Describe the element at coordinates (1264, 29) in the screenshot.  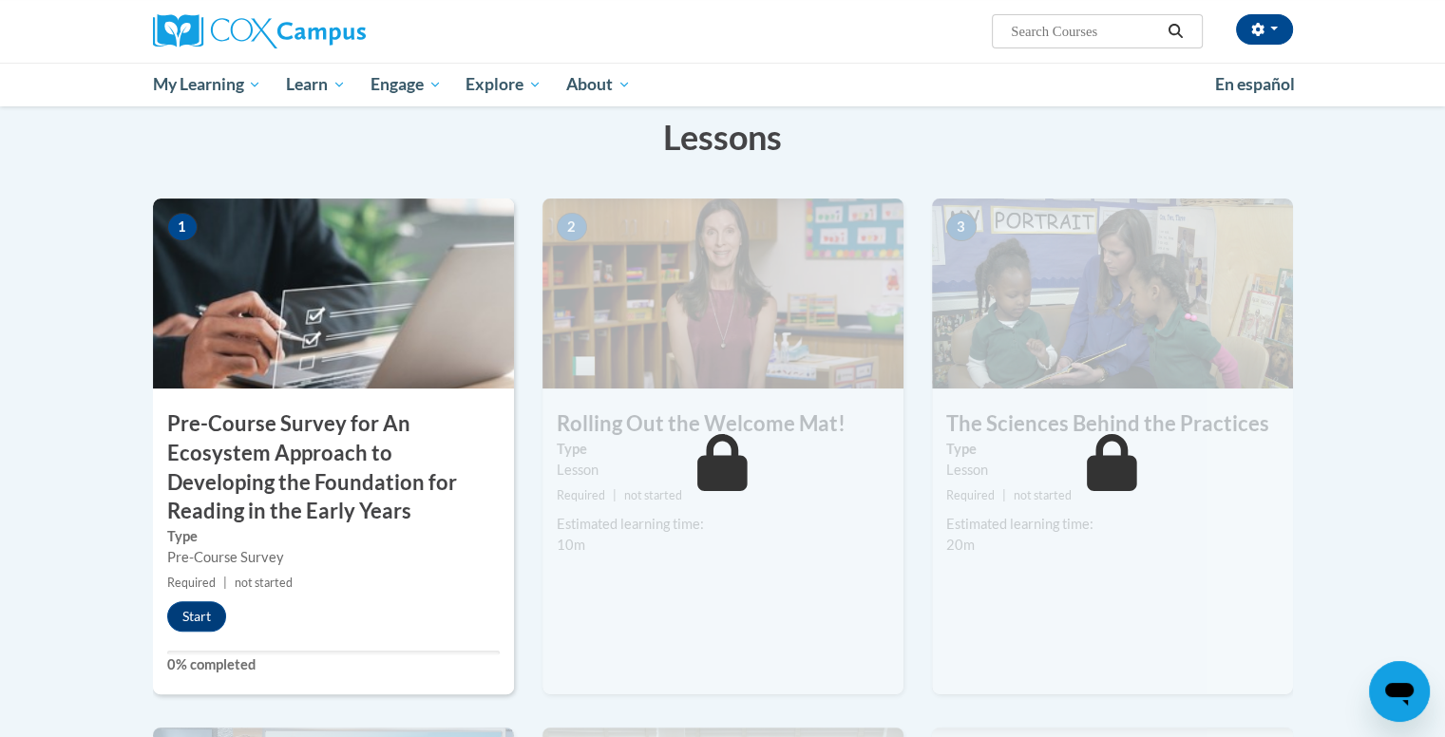
I see `button: Account Settings` at that location.